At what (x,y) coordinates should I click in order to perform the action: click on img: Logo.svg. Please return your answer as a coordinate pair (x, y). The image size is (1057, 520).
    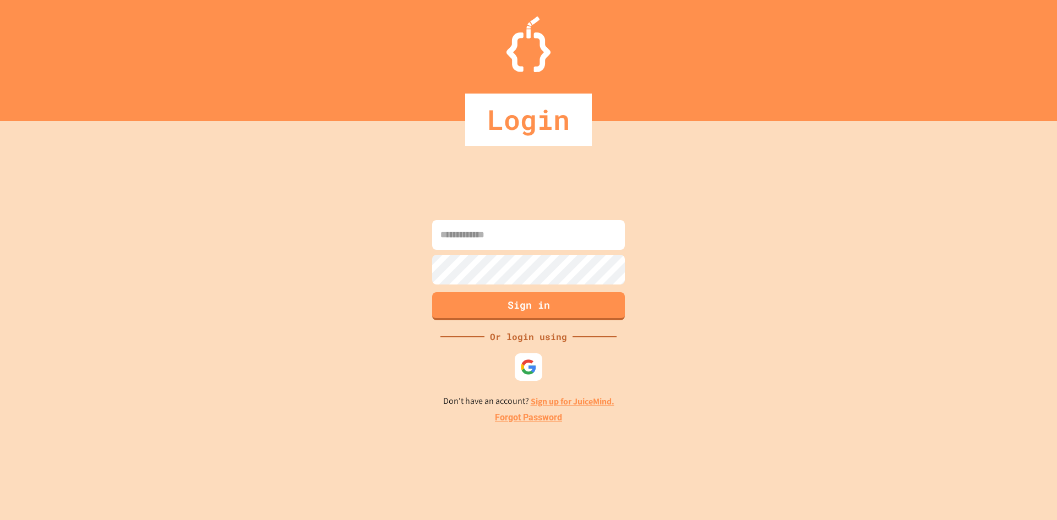
    Looking at the image, I should click on (528, 44).